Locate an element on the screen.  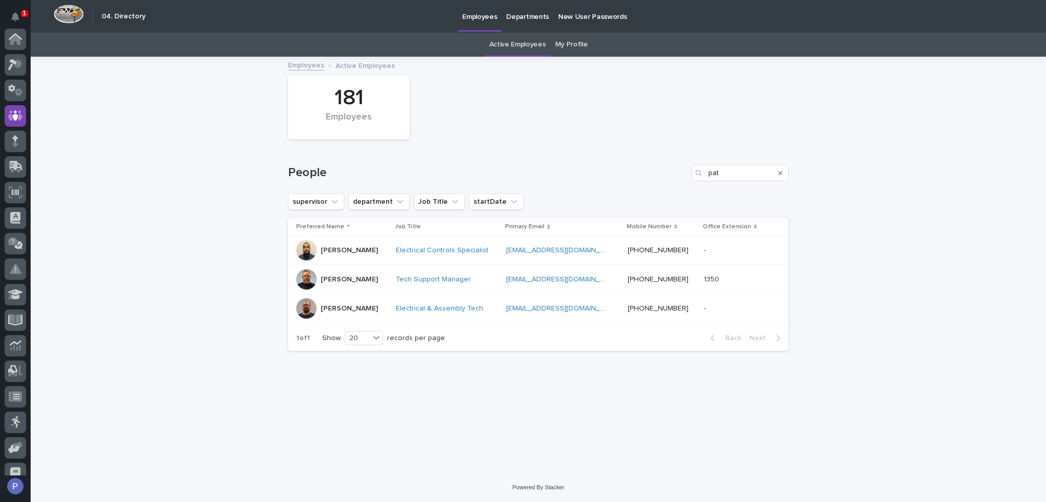
div: Notifications1 is located at coordinates (19, 20).